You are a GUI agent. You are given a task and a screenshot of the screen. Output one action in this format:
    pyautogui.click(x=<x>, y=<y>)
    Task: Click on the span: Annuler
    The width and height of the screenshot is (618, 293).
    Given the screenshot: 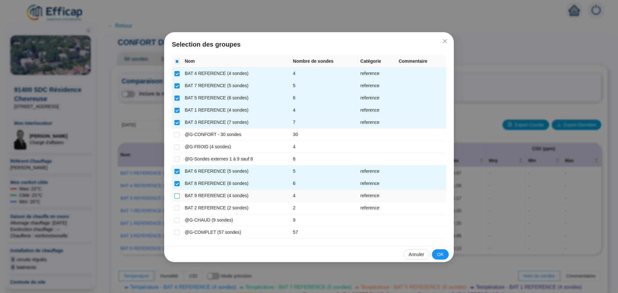 What is the action you would take?
    pyautogui.click(x=416, y=255)
    